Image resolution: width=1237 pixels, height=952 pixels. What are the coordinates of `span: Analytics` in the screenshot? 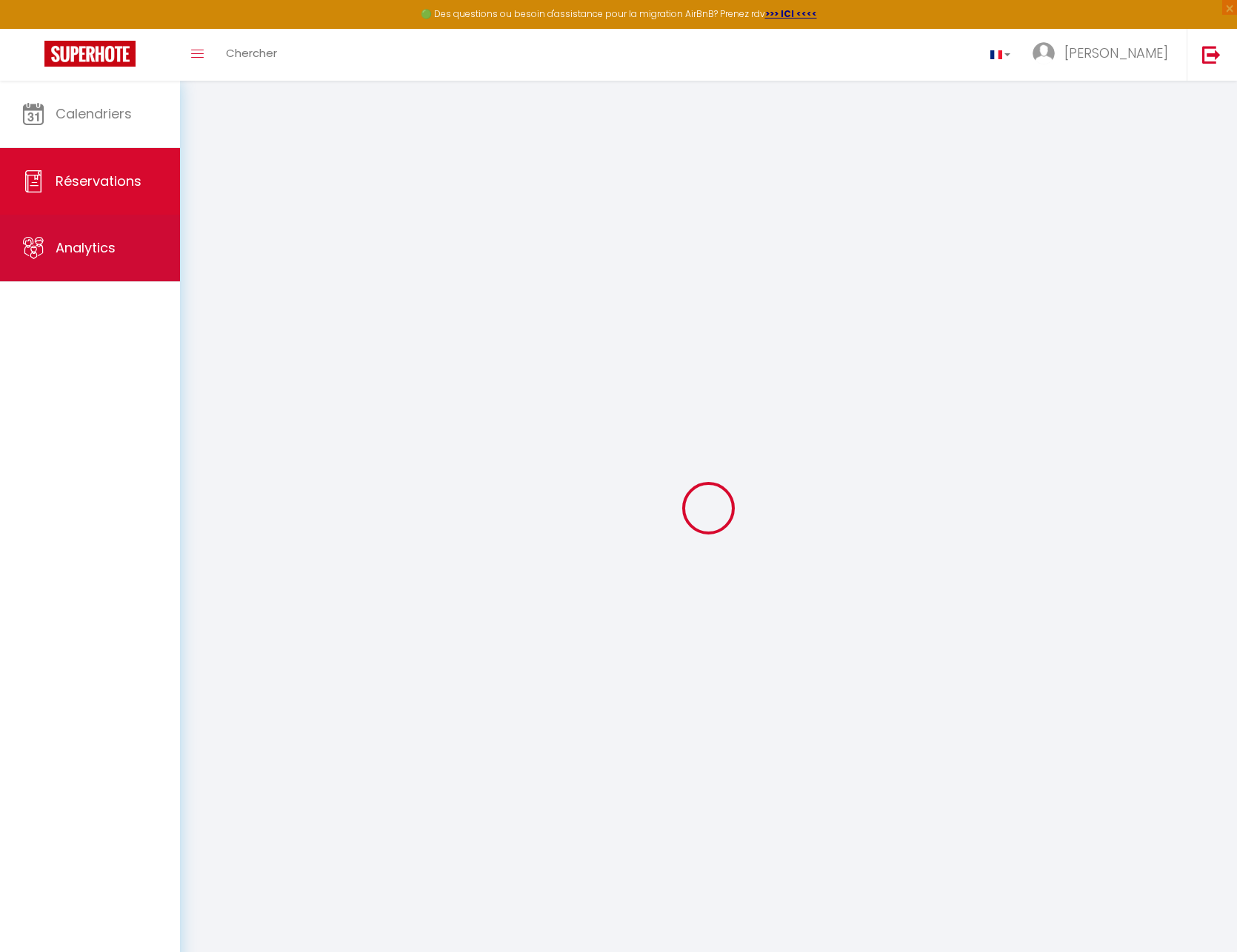 It's located at (85, 248).